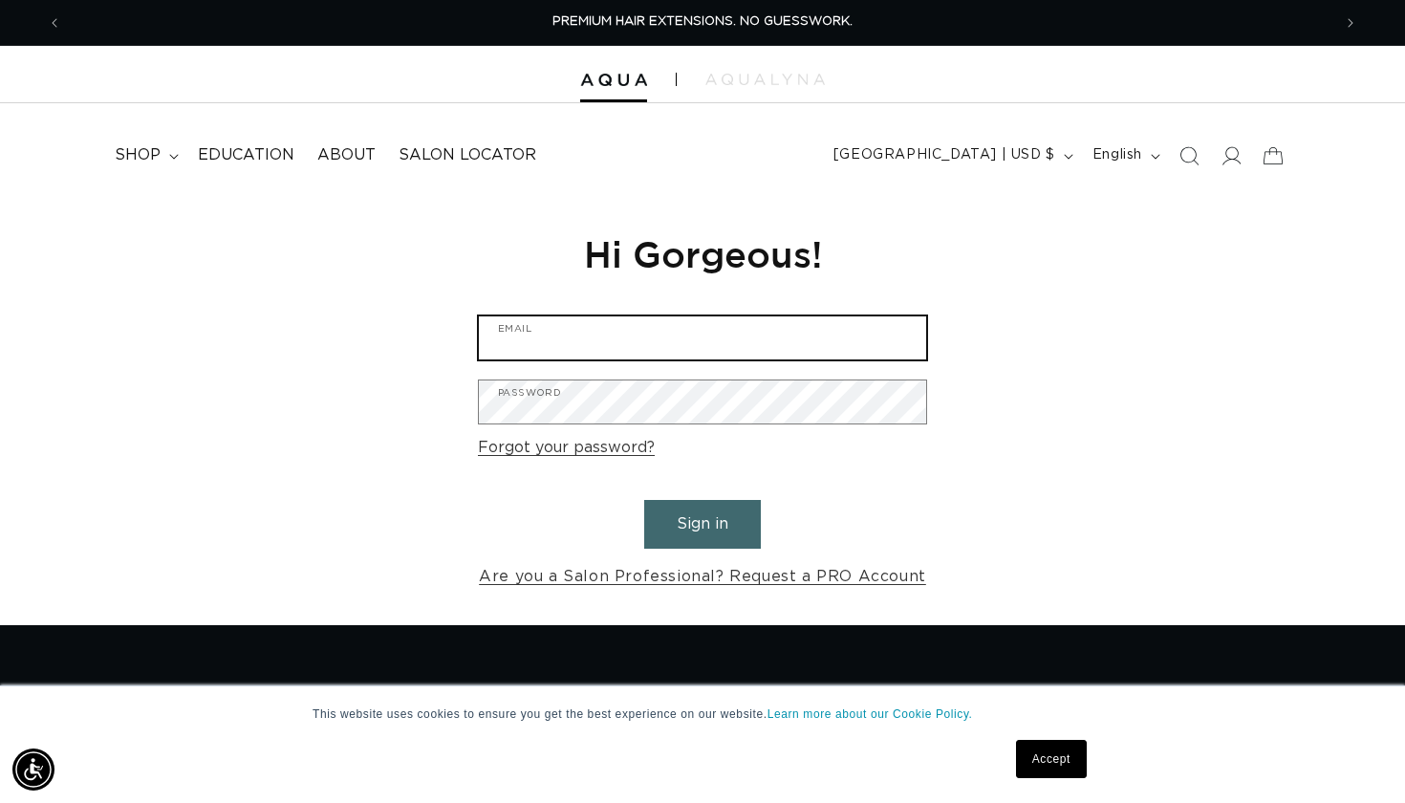 The image size is (1405, 803). What do you see at coordinates (1052, 759) in the screenshot?
I see `a: Accept` at bounding box center [1052, 759].